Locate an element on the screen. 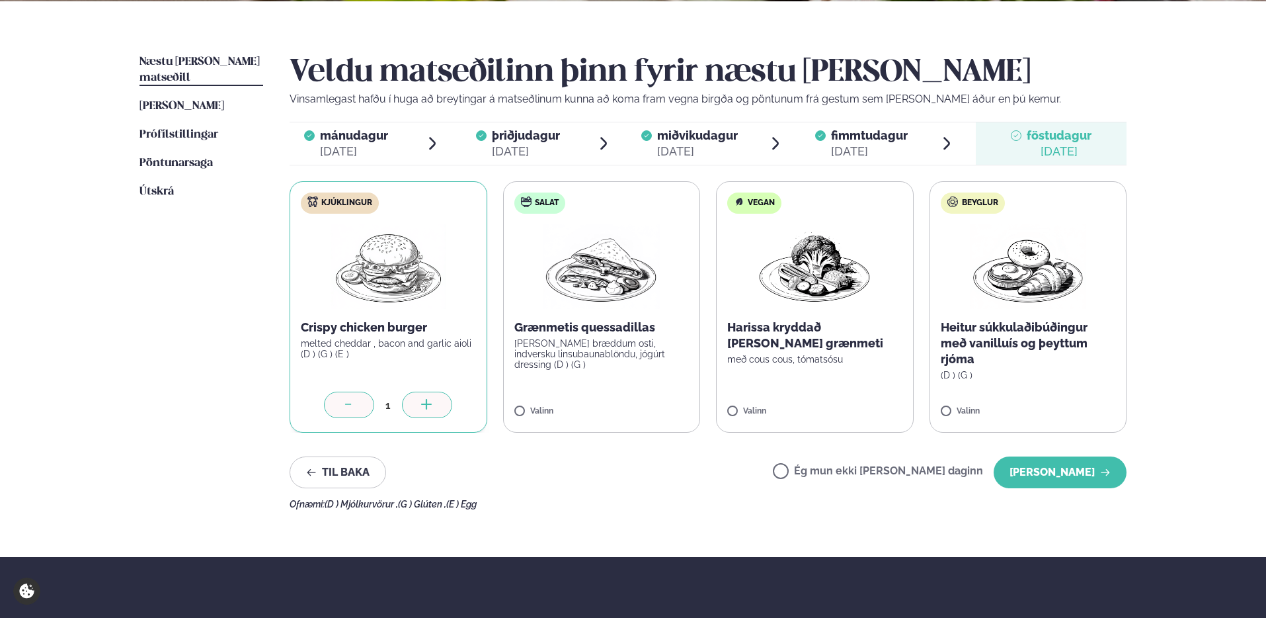 The image size is (1266, 618). span: Beyglur is located at coordinates (980, 203).